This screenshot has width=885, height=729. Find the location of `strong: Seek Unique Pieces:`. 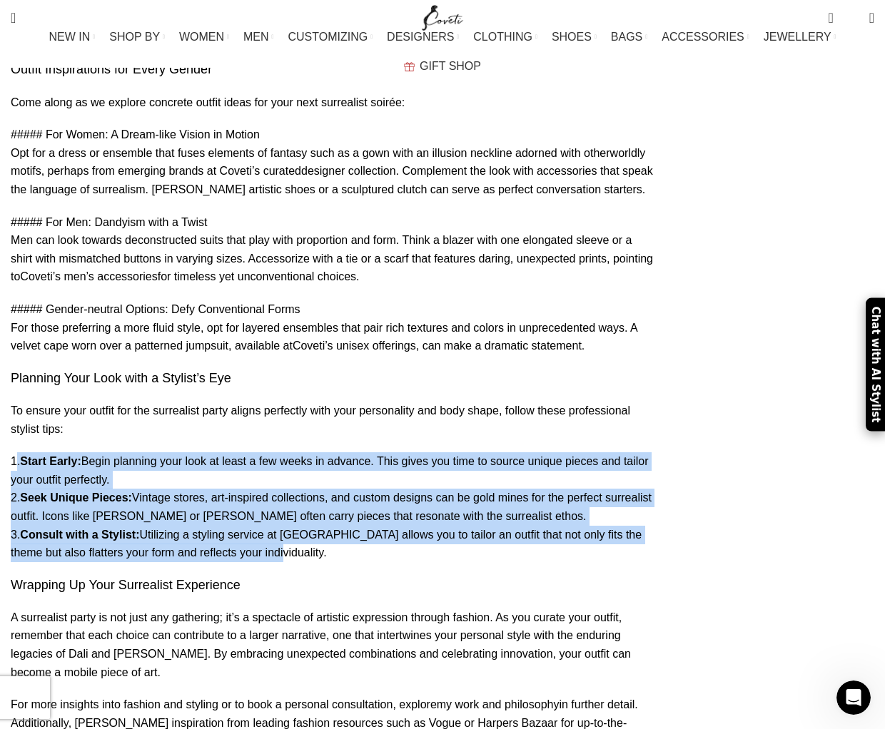

strong: Seek Unique Pieces: is located at coordinates (76, 497).